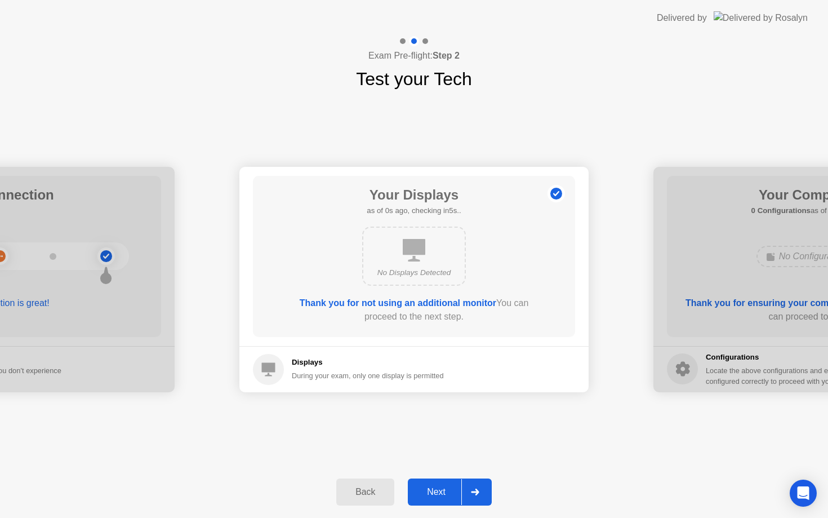 Image resolution: width=828 pixels, height=518 pixels. I want to click on div: Open Intercom Messenger, so click(803, 493).